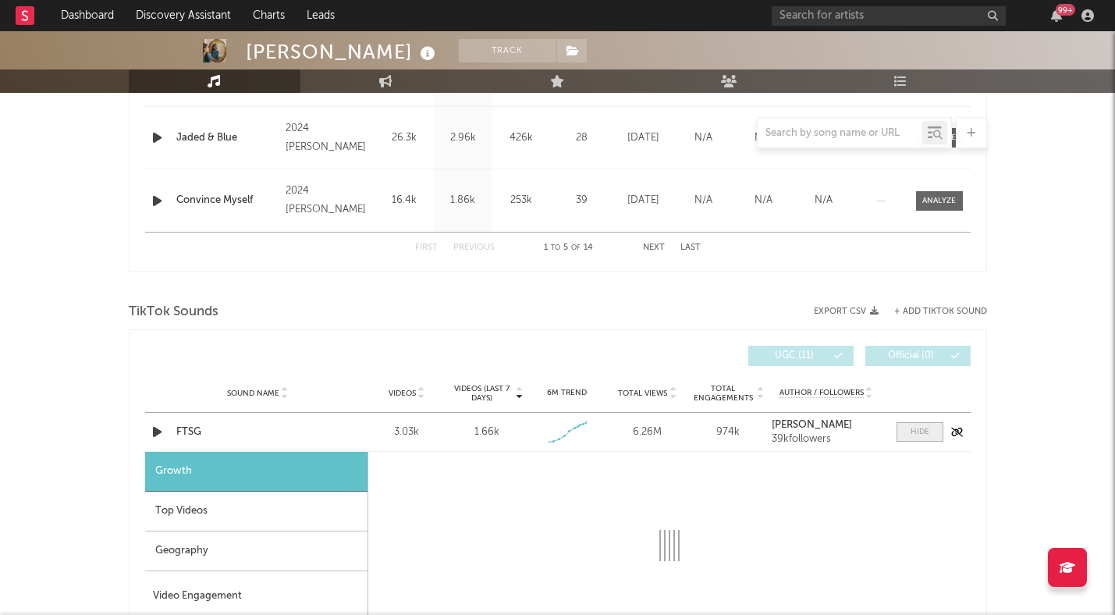 The height and width of the screenshot is (615, 1115). I want to click on span: Videos (last 7 days), so click(481, 393).